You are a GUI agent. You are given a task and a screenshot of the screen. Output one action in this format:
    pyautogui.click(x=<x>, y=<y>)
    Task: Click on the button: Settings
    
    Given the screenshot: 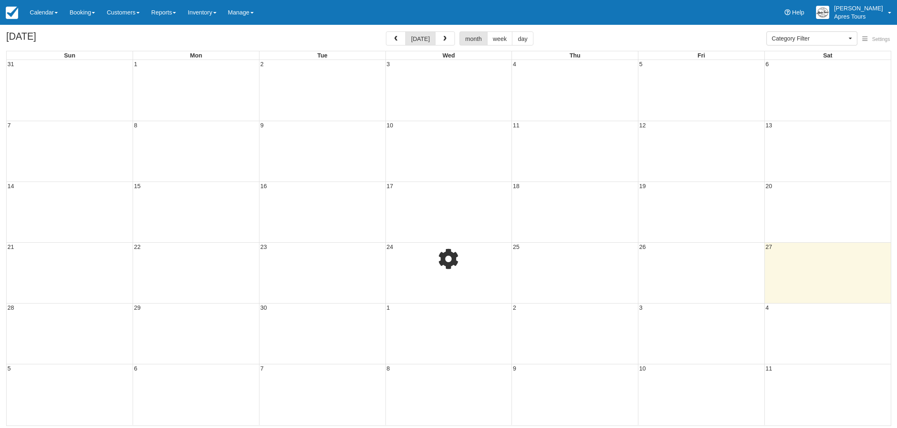 What is the action you would take?
    pyautogui.click(x=876, y=39)
    